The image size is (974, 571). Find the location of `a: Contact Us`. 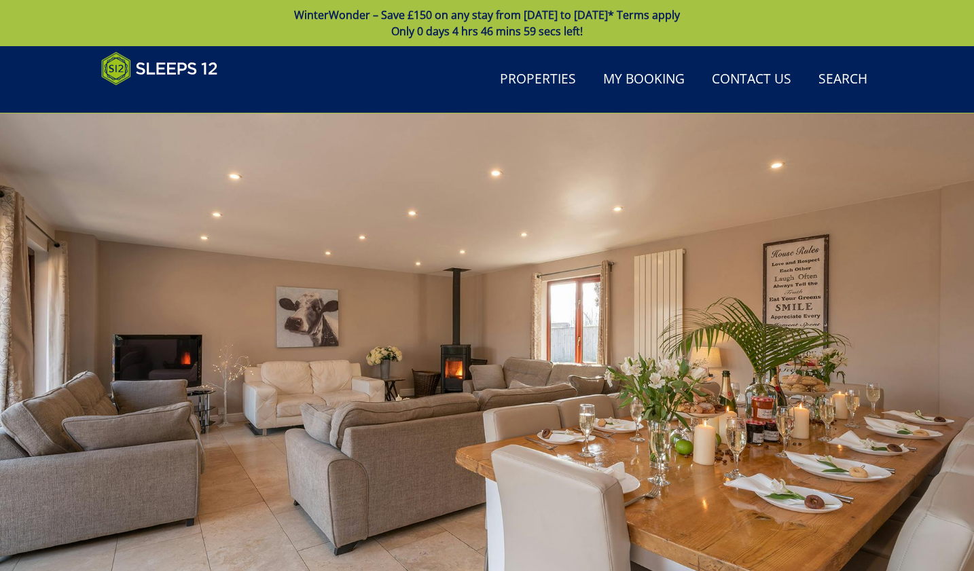

a: Contact Us is located at coordinates (751, 79).